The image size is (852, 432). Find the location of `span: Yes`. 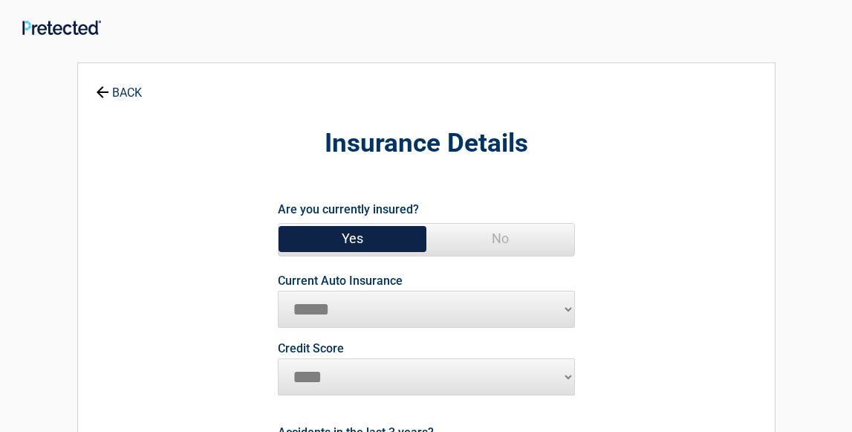

span: Yes is located at coordinates (352, 238).